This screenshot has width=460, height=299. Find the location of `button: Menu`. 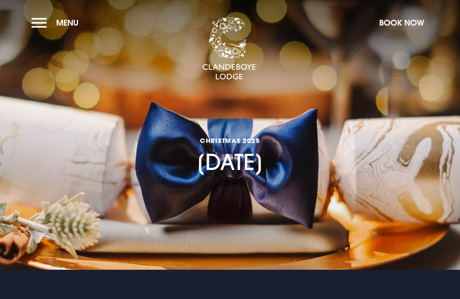

button: Menu is located at coordinates (57, 22).